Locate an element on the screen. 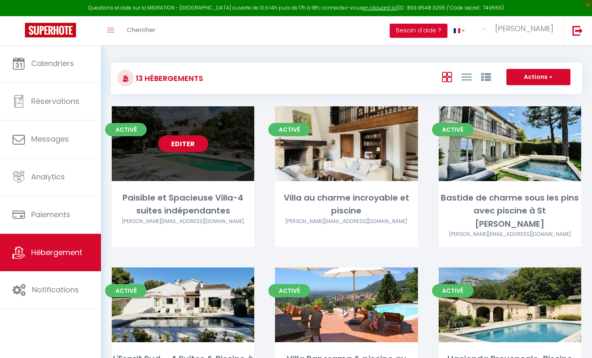 The image size is (592, 358). div: Villa au charme incroyable et piscine is located at coordinates (346, 204).